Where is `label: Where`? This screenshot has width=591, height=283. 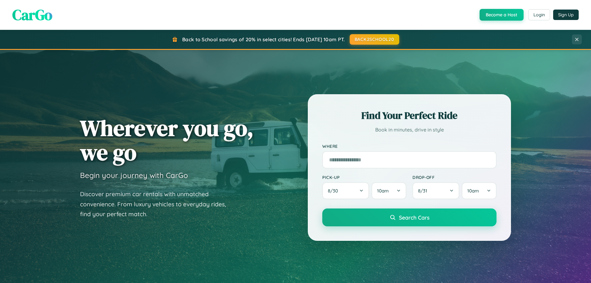
label: Where is located at coordinates (410, 146).